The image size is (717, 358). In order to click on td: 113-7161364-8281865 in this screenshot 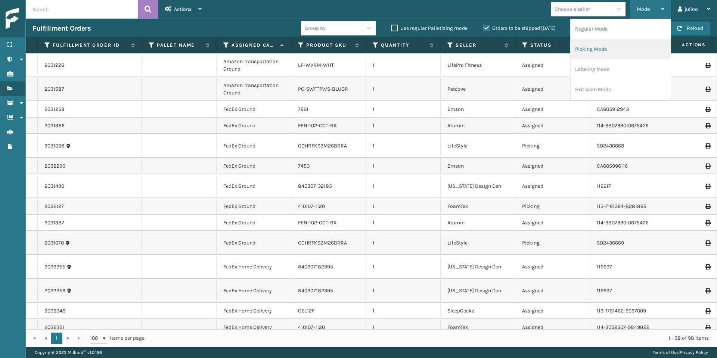, I will do `click(628, 207)`.